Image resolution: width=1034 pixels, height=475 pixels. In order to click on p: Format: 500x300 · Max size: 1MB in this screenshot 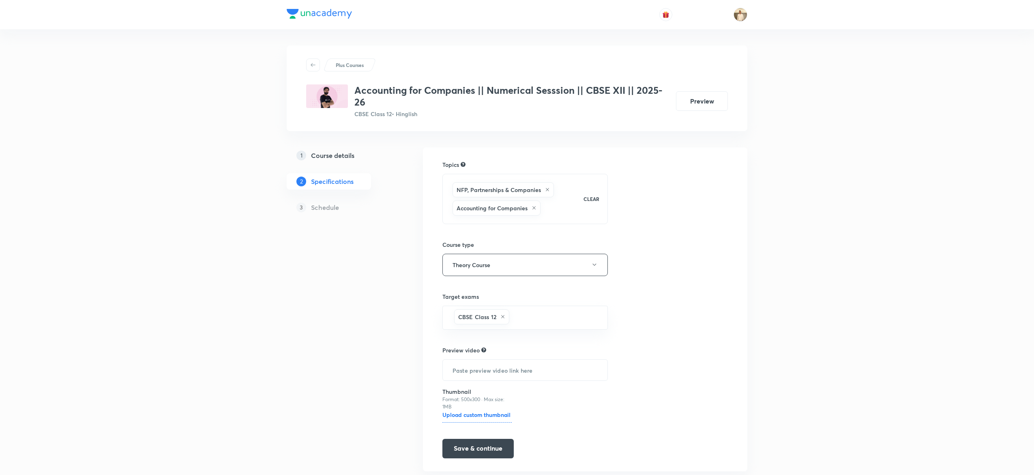, I will do `click(477, 403)`.